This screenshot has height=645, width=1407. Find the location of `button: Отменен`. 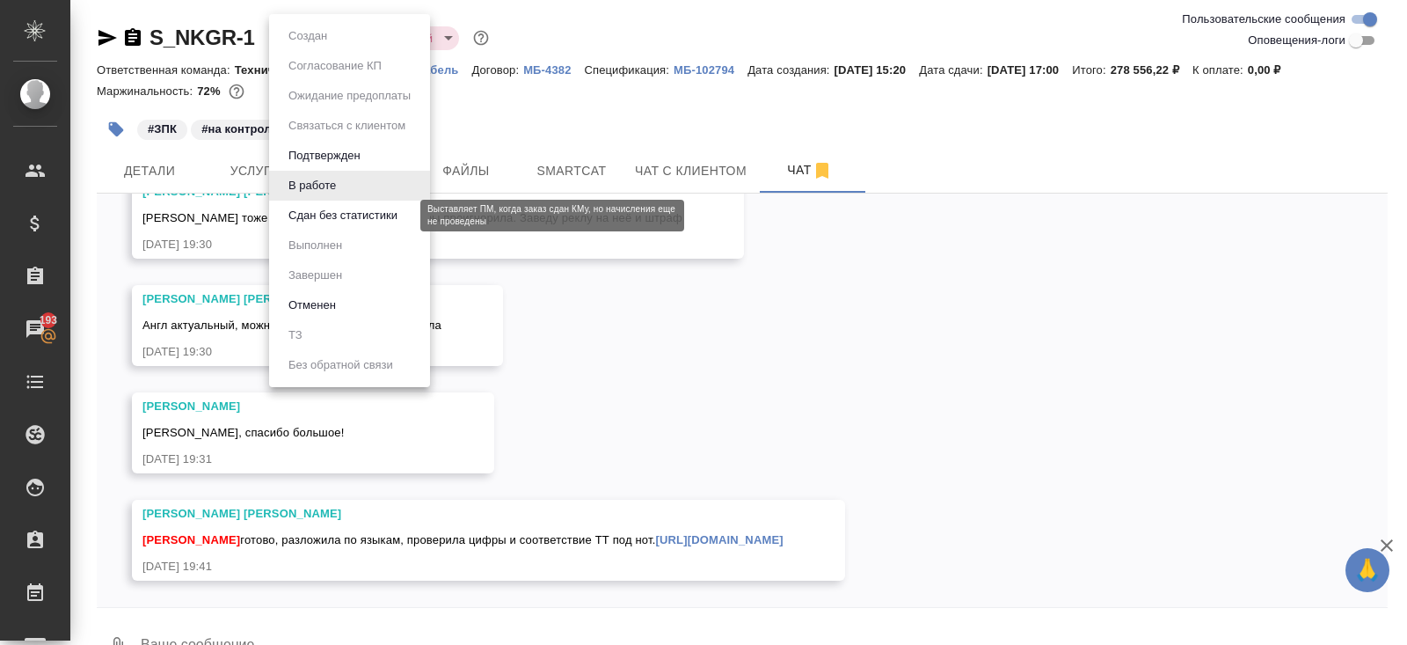

button: Отменен is located at coordinates (312, 305).